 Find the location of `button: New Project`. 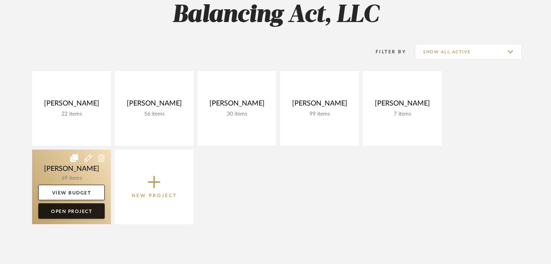

button: New Project is located at coordinates (154, 186).